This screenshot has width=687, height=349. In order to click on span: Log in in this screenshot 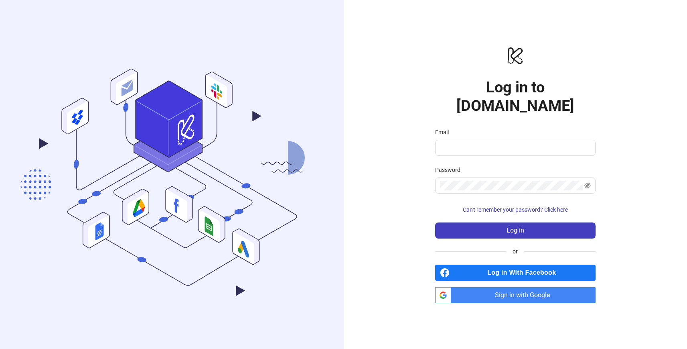, I will do `click(516, 230)`.